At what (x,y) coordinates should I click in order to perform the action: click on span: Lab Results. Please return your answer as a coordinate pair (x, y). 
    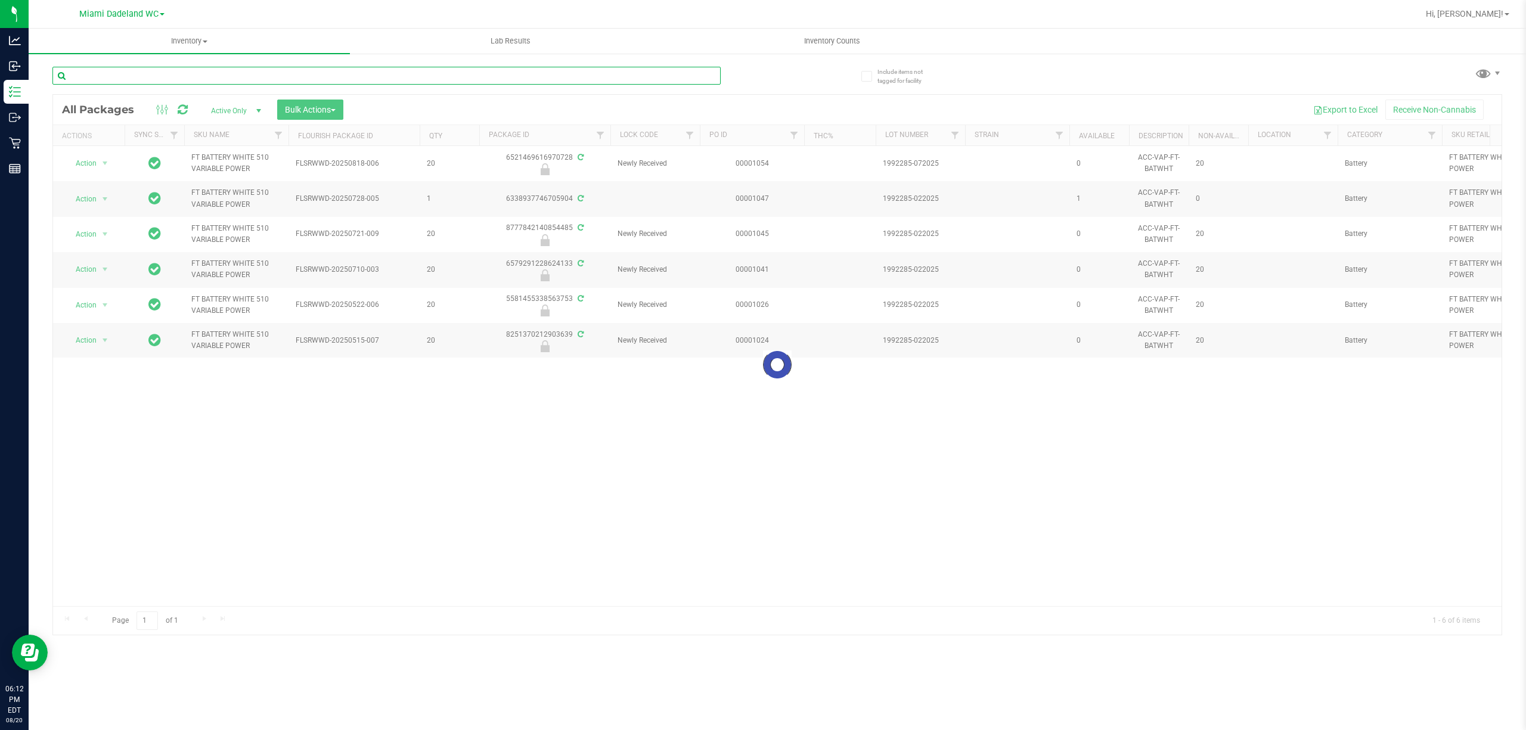
    Looking at the image, I should click on (510, 41).